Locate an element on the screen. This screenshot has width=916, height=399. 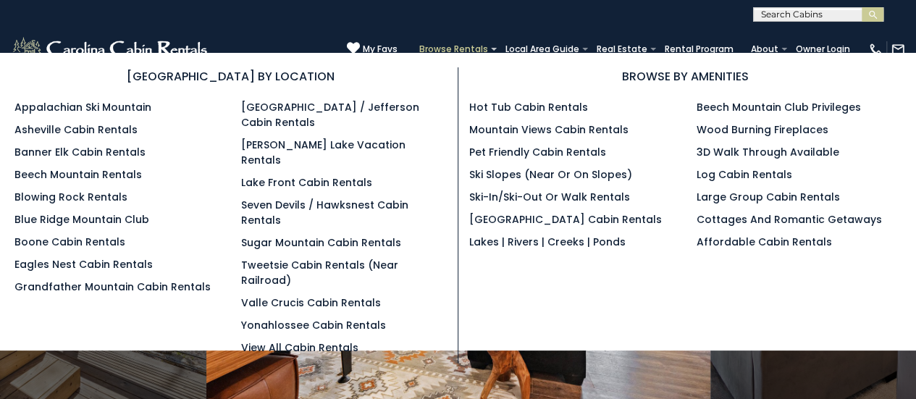
a: About is located at coordinates (764, 49).